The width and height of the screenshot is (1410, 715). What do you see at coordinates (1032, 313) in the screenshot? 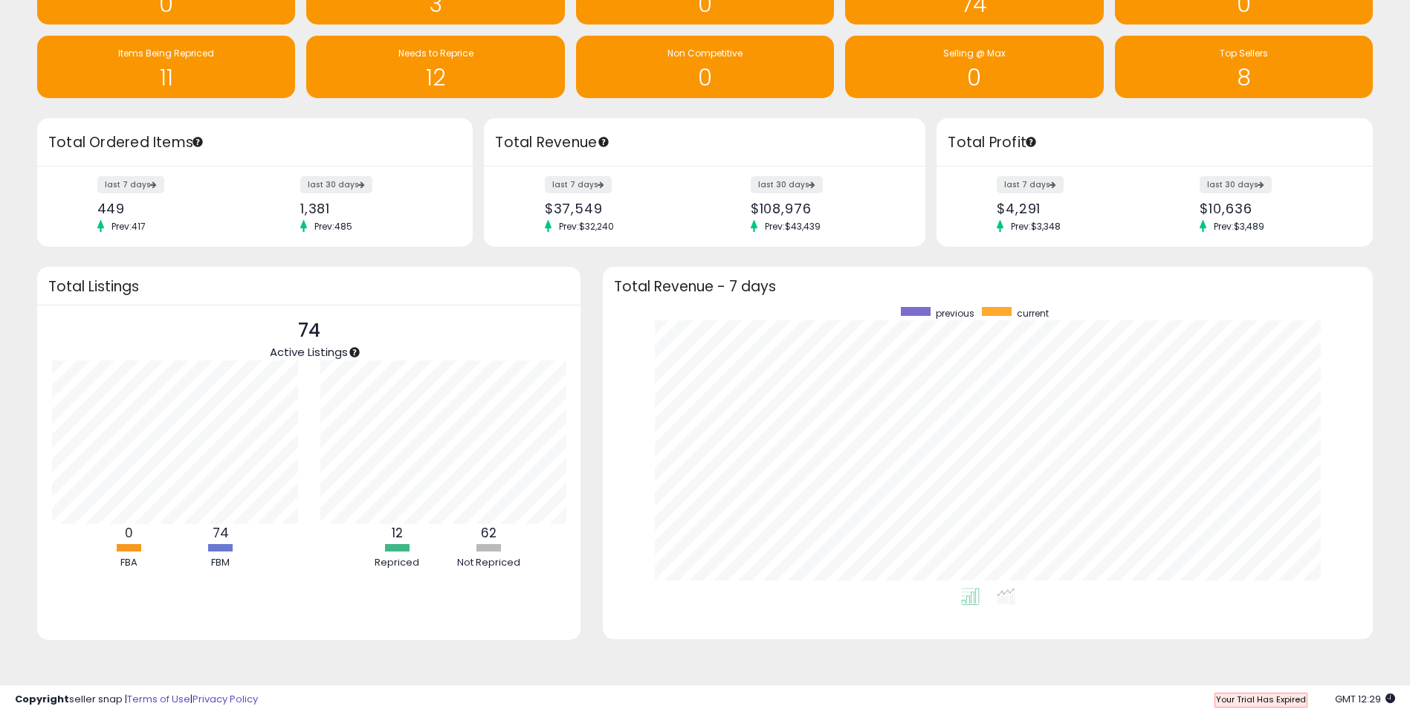
I see `span: current` at bounding box center [1032, 313].